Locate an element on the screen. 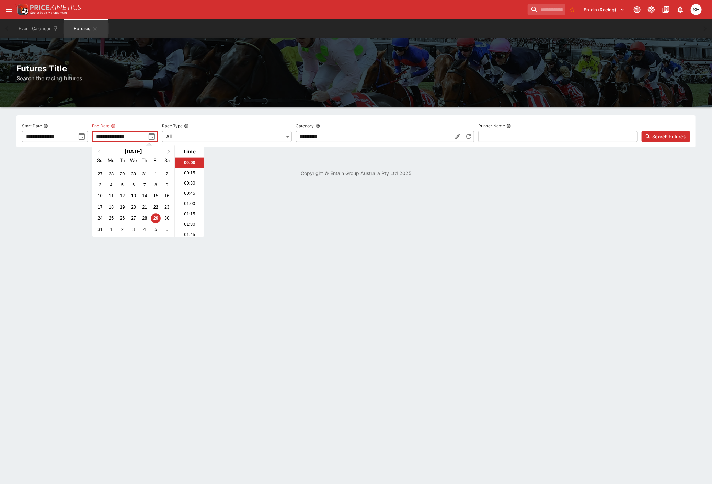  div: Choose Sunday, August 31st, 2025 is located at coordinates (100, 229).